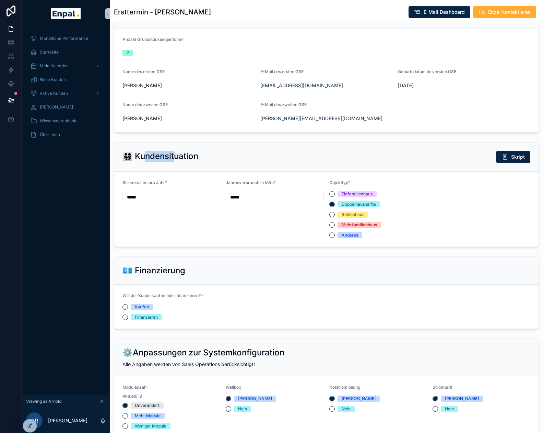 Image resolution: width=543 pixels, height=433 pixels. Describe the element at coordinates (427, 71) in the screenshot. I see `span: Geburtsdatum des ersten GSE` at that location.